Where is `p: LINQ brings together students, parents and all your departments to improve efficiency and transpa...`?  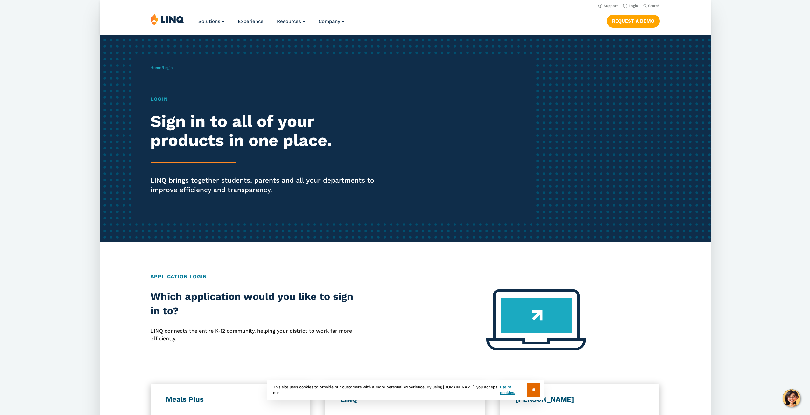 p: LINQ brings together students, parents and all your departments to improve efficiency and transpa... is located at coordinates (268, 185).